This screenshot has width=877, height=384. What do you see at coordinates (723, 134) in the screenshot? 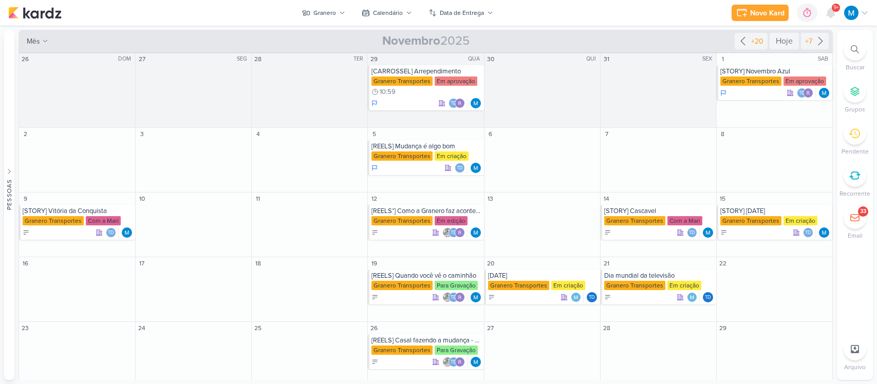
I see `div: 8` at bounding box center [723, 134].